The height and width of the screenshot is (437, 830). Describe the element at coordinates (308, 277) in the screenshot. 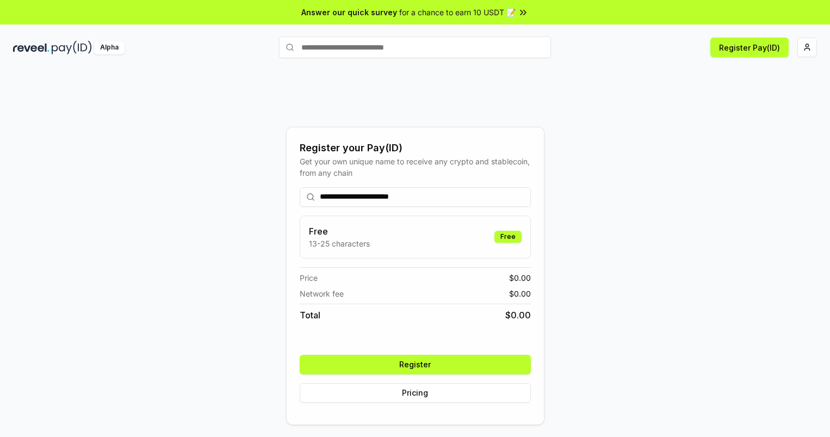

I see `span: Price` at that location.